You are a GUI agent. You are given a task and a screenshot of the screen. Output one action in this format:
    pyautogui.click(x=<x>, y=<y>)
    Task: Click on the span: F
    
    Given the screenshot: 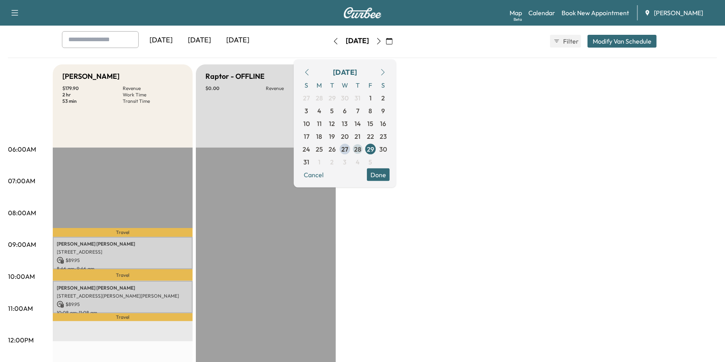 What is the action you would take?
    pyautogui.click(x=370, y=85)
    